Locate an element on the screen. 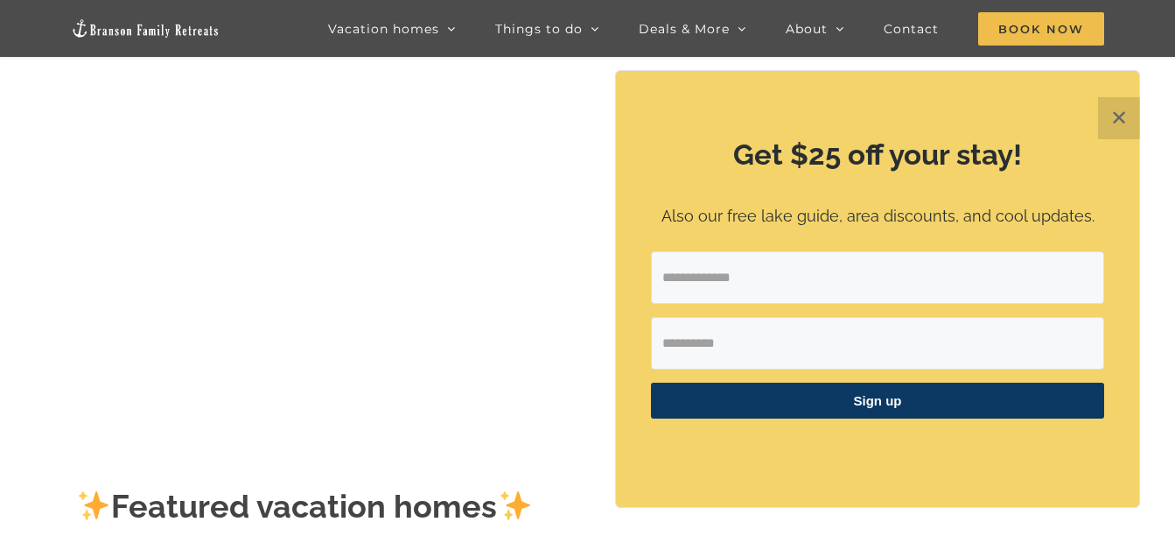  span: Vacation homes is located at coordinates (383, 29).